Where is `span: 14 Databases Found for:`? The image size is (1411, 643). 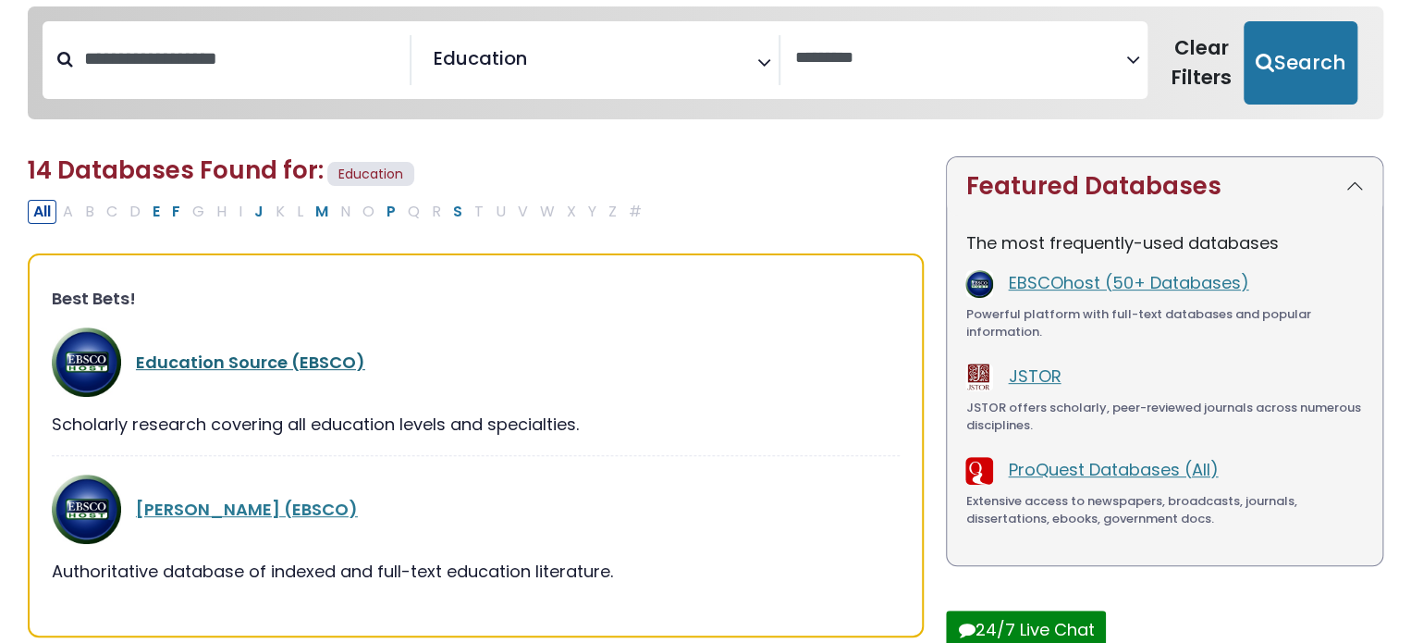
span: 14 Databases Found for: is located at coordinates (176, 170).